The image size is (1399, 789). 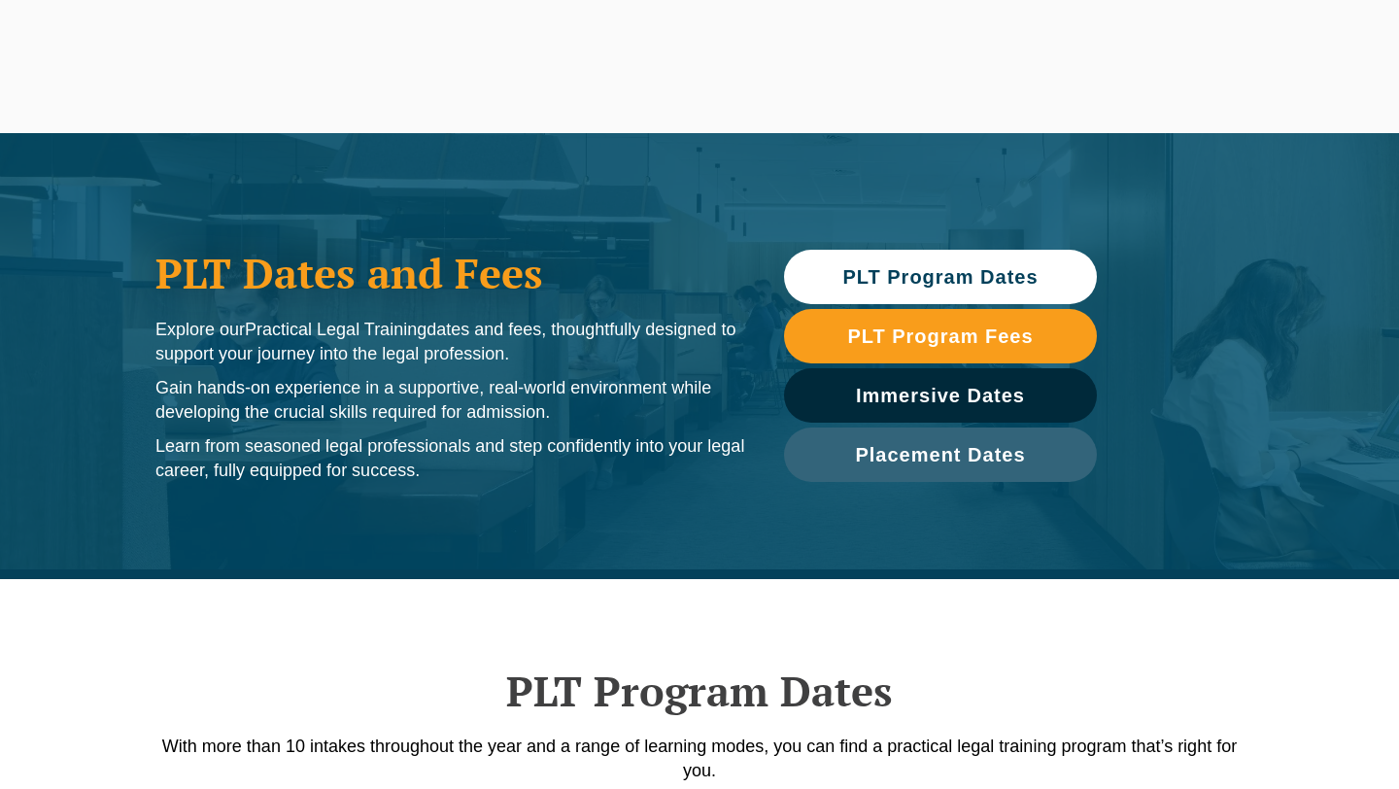 I want to click on p: With more than 10 intakes throughout the year and a range of learning modes, you can find a pract..., so click(x=699, y=759).